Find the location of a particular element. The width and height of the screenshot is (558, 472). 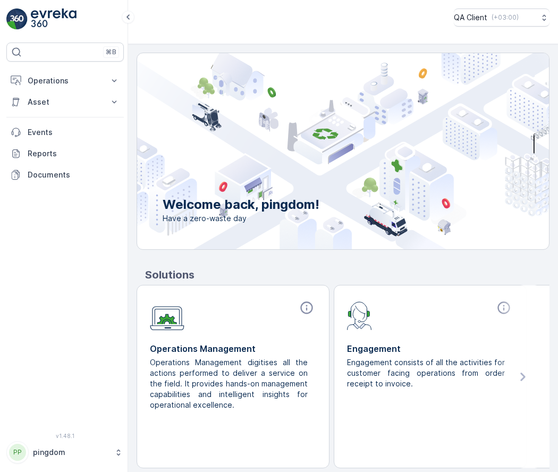

button: QA Client(+03:00) is located at coordinates (502, 18).